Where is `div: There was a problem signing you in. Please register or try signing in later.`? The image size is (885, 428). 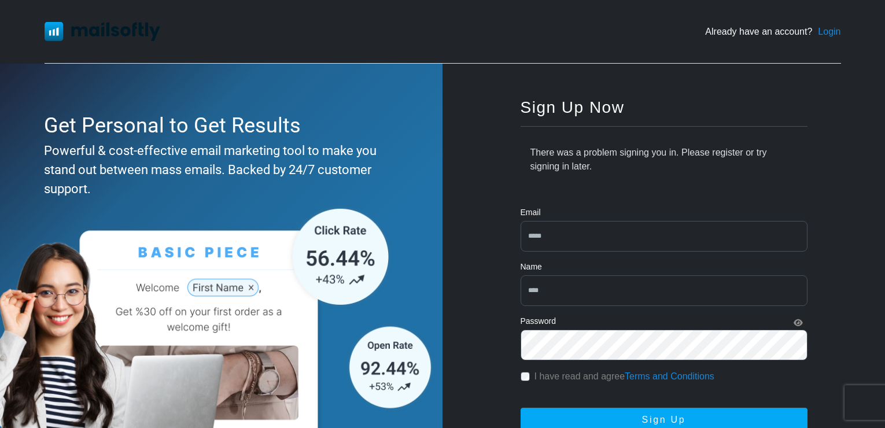 div: There was a problem signing you in. Please register or try signing in later. is located at coordinates (664, 160).